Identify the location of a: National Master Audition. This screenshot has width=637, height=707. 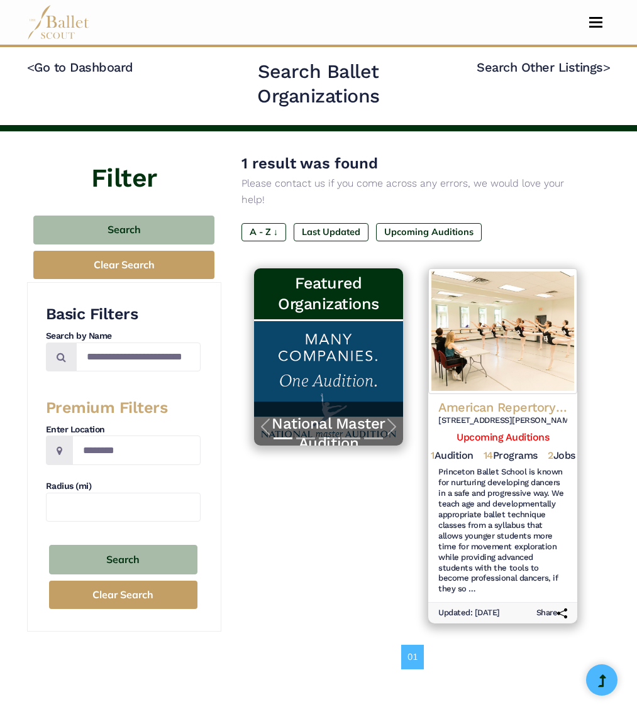
(328, 434).